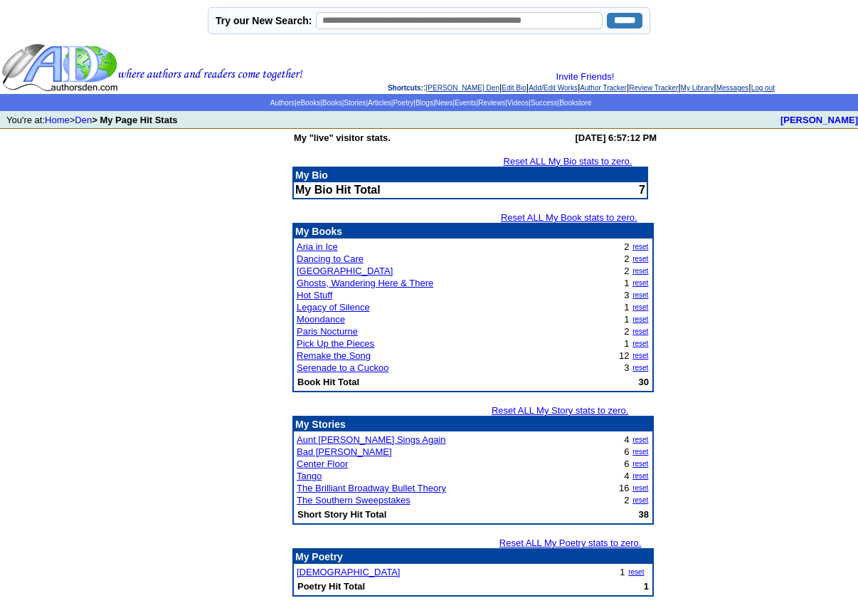  I want to click on a: Add/Edit Works, so click(553, 88).